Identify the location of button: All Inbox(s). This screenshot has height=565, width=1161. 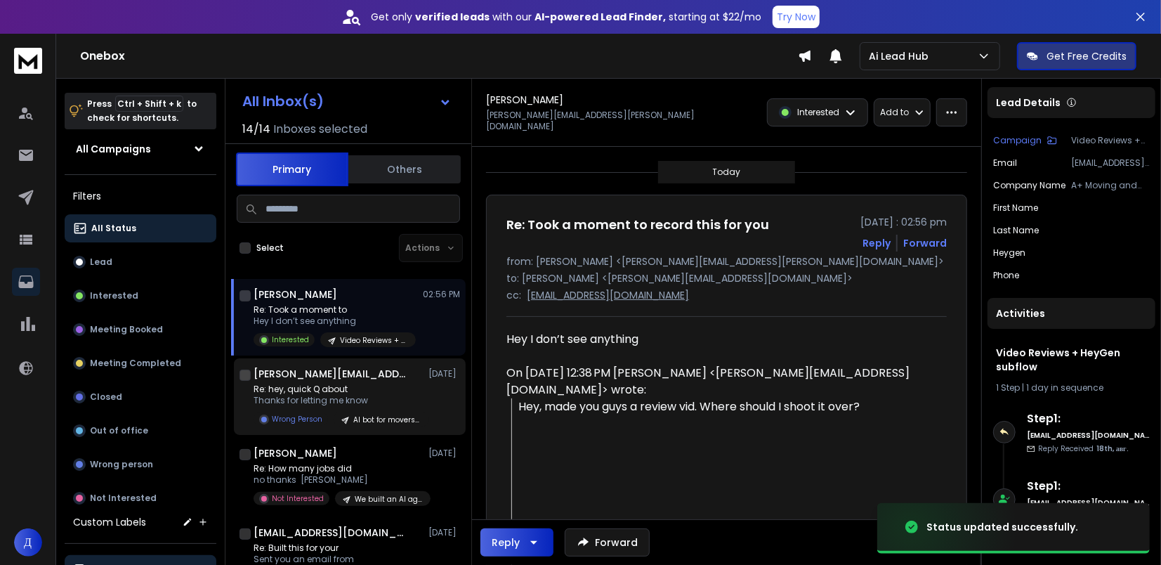
(347, 101).